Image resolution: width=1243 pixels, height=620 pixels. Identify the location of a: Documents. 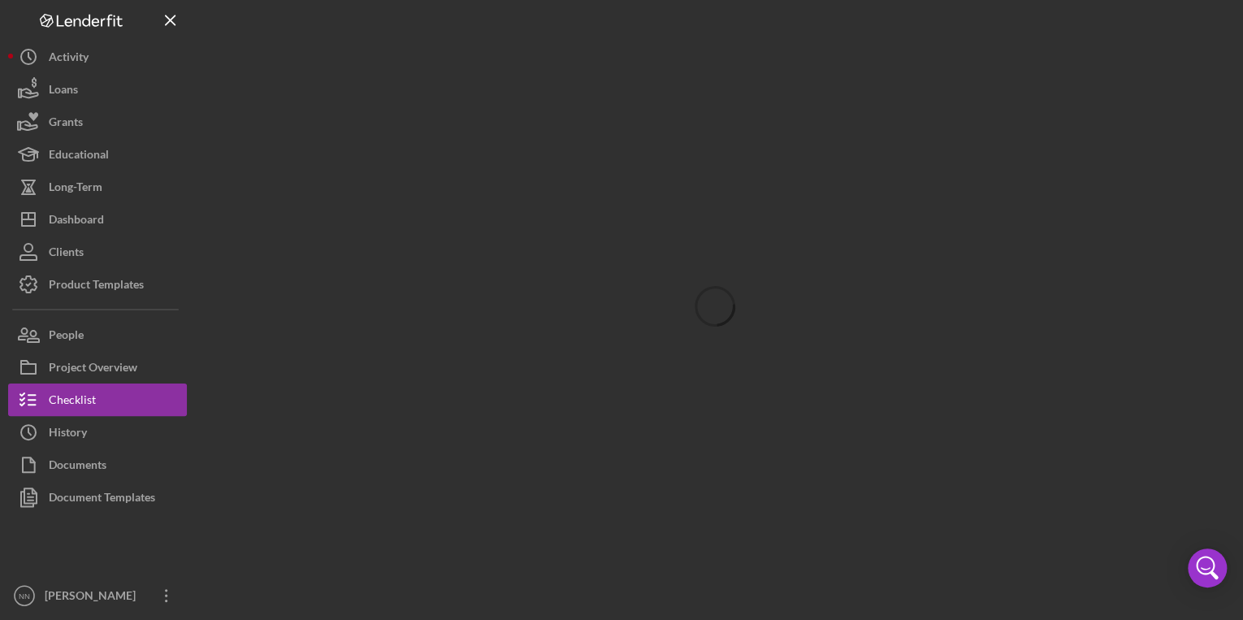
(97, 465).